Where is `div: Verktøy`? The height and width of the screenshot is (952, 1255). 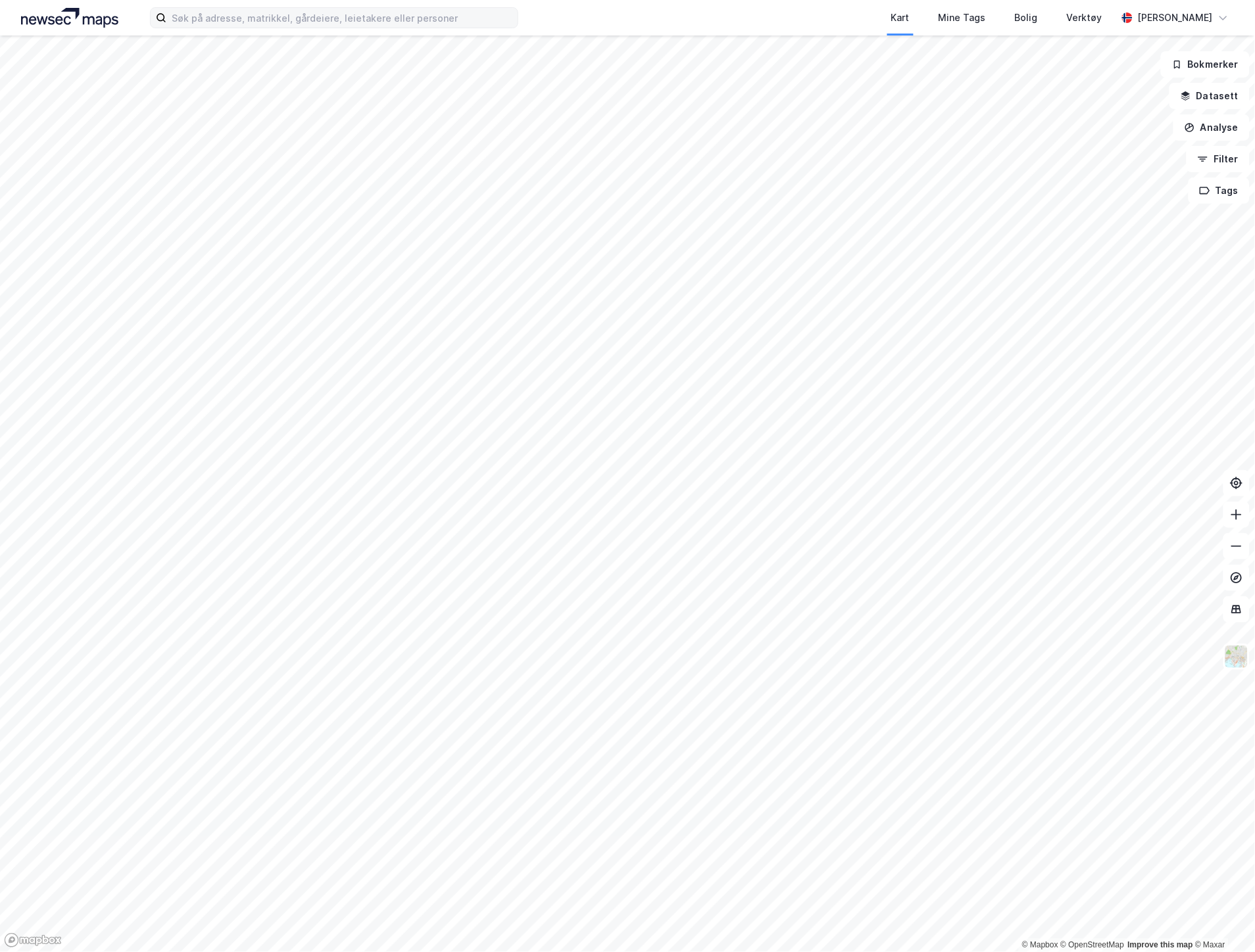 div: Verktøy is located at coordinates (1085, 18).